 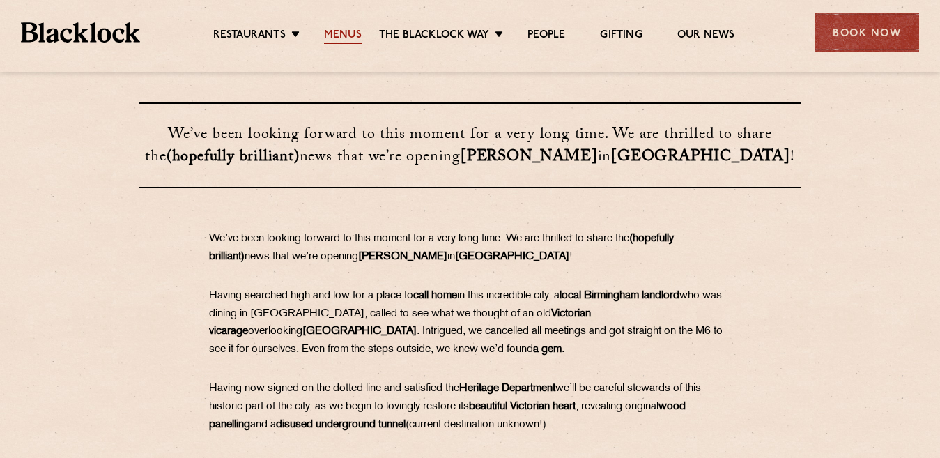 I want to click on img: BL_Textured_Logo-footer-cropped.svg, so click(x=80, y=32).